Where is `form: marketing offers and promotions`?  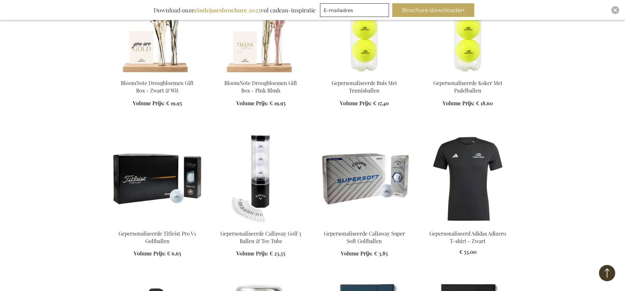
form: marketing offers and promotions is located at coordinates (355, 11).